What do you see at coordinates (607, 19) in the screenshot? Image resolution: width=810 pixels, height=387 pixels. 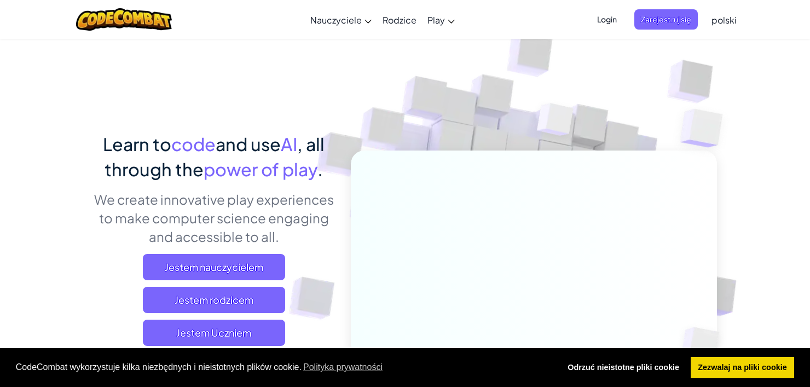 I see `button: Login` at bounding box center [607, 19].